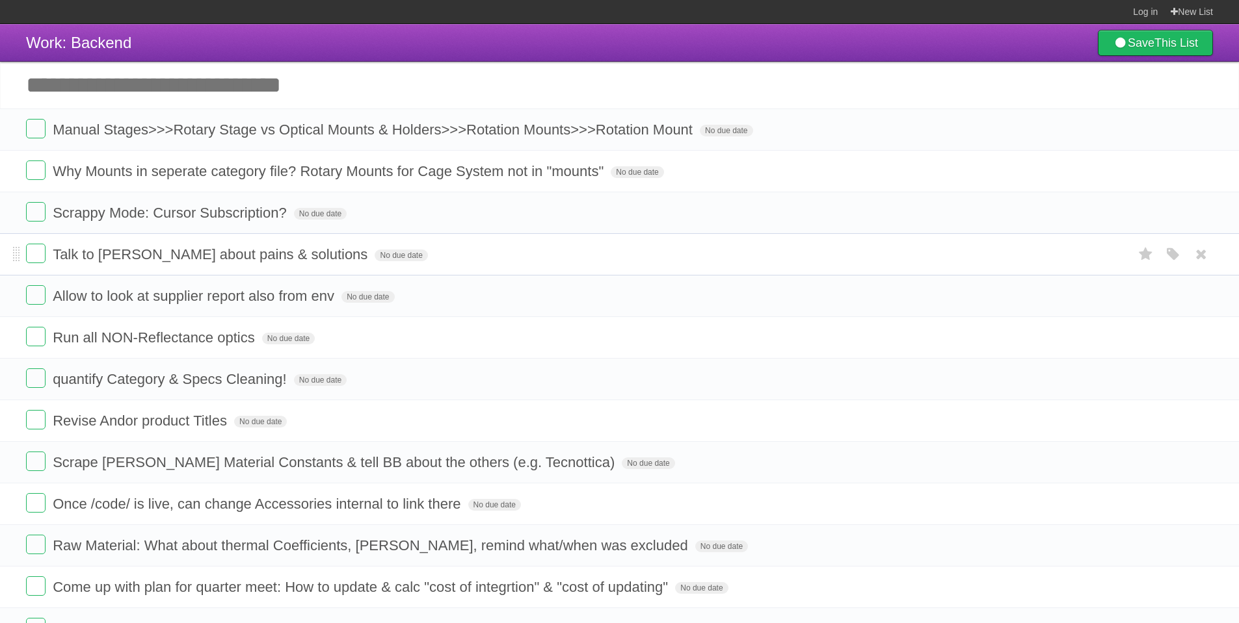 This screenshot has height=623, width=1239. What do you see at coordinates (1155, 43) in the screenshot?
I see `a: SaveThis List` at bounding box center [1155, 43].